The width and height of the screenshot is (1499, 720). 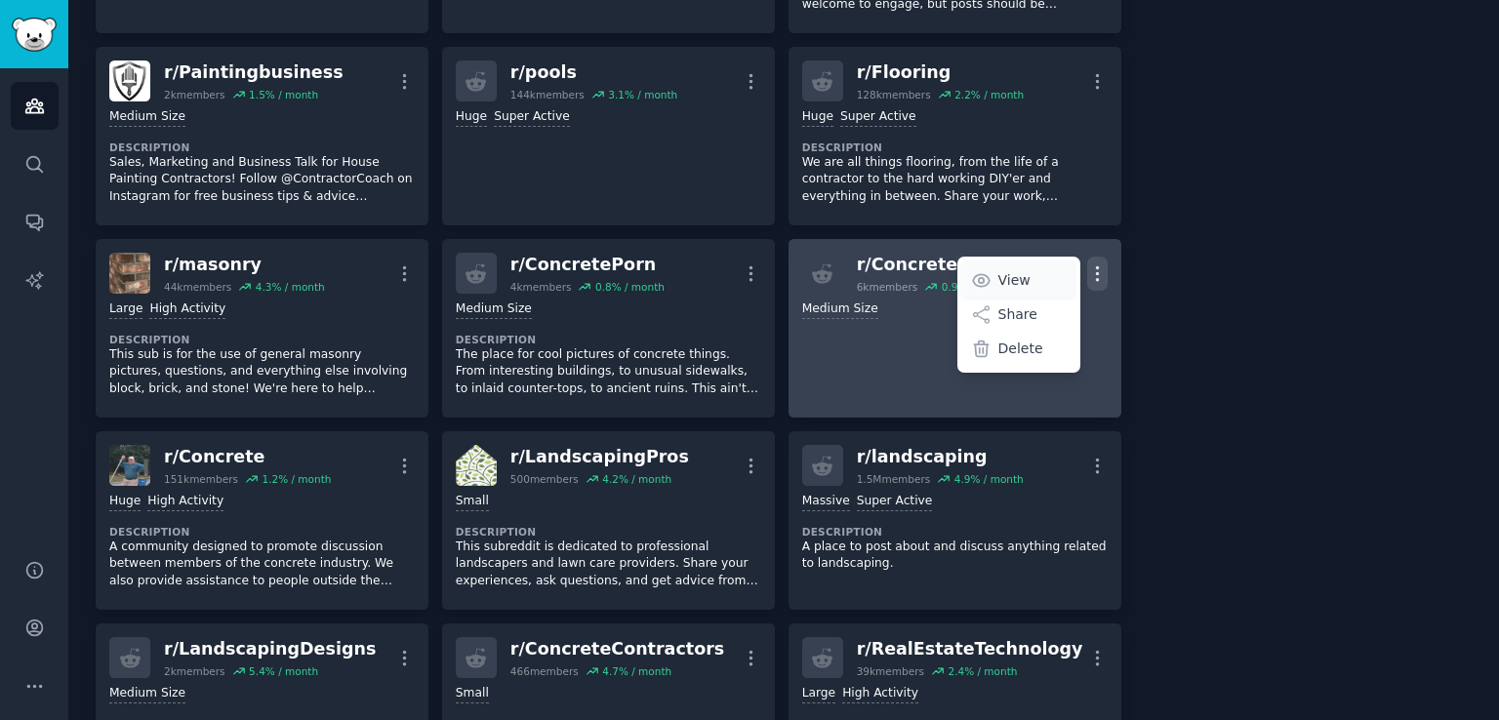 What do you see at coordinates (290, 287) in the screenshot?
I see `div: 4.3 % / month` at bounding box center [290, 287].